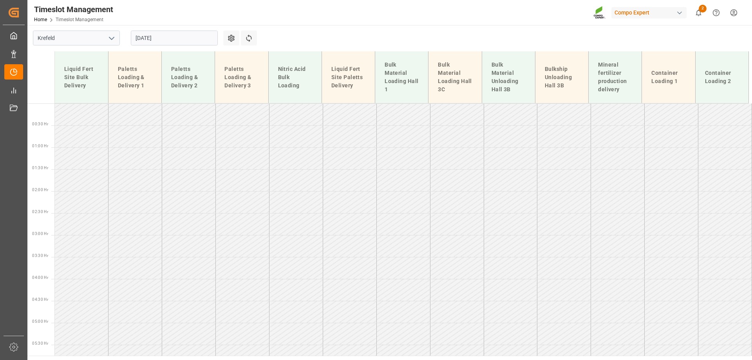  I want to click on span: 03:00 Hr, so click(40, 233).